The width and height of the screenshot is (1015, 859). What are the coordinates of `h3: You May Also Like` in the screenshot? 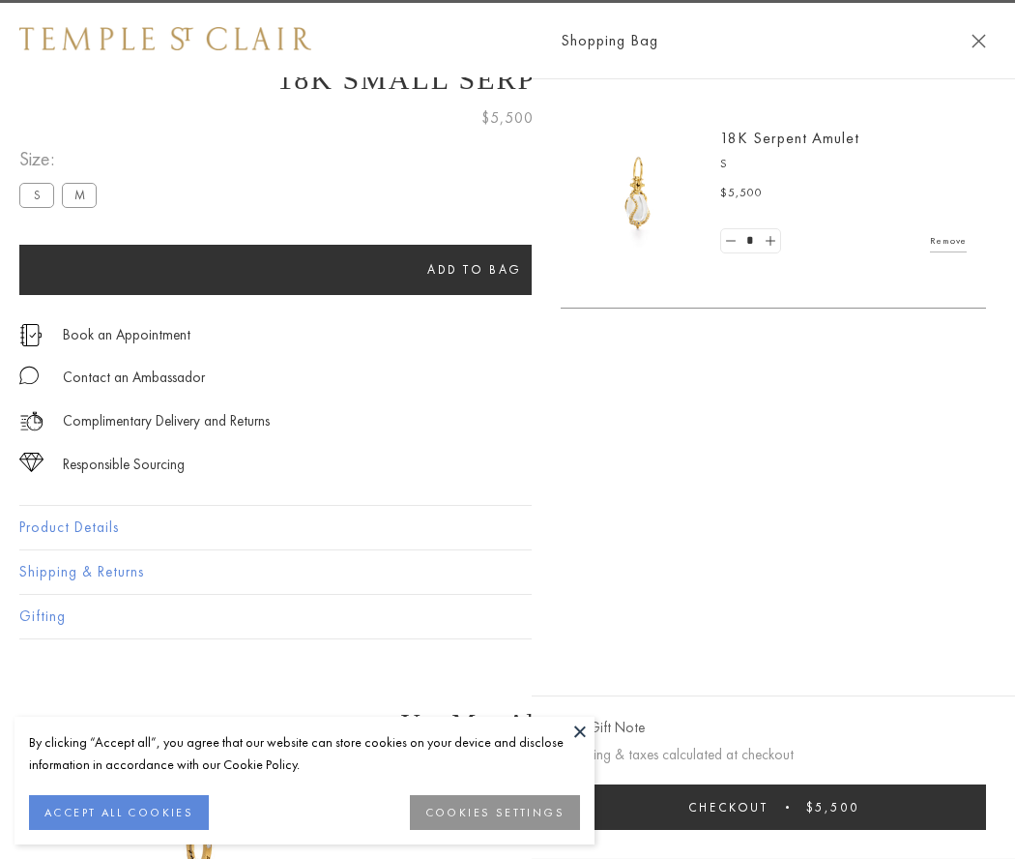 It's located at (508, 723).